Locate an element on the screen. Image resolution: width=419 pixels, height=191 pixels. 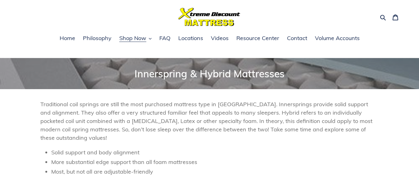
span: Locations is located at coordinates (191, 38).